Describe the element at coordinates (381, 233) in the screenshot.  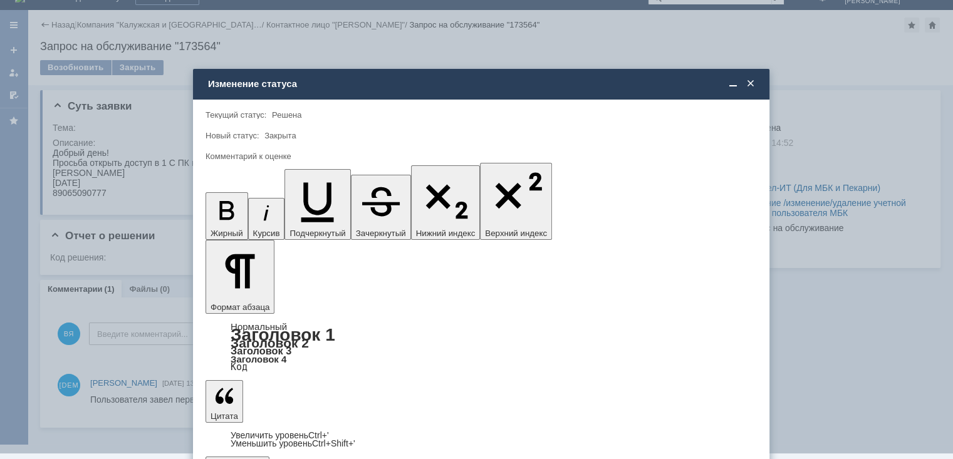
I see `span: Зачеркнутый` at that location.